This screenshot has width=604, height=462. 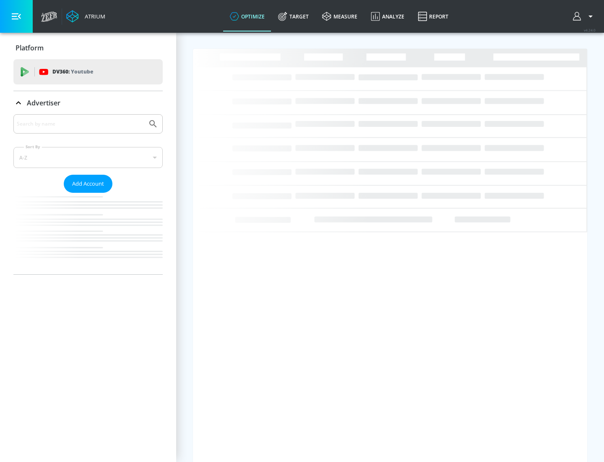 I want to click on p: Platform, so click(x=29, y=48).